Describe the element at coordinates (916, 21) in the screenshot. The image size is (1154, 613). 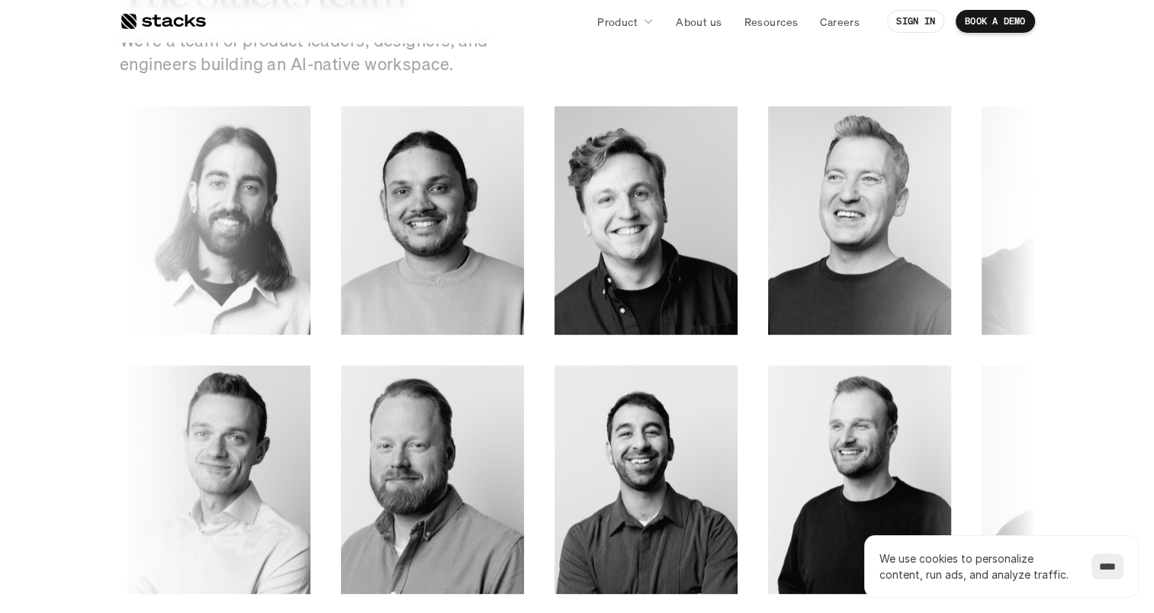
I see `p: SIGN IN` at that location.